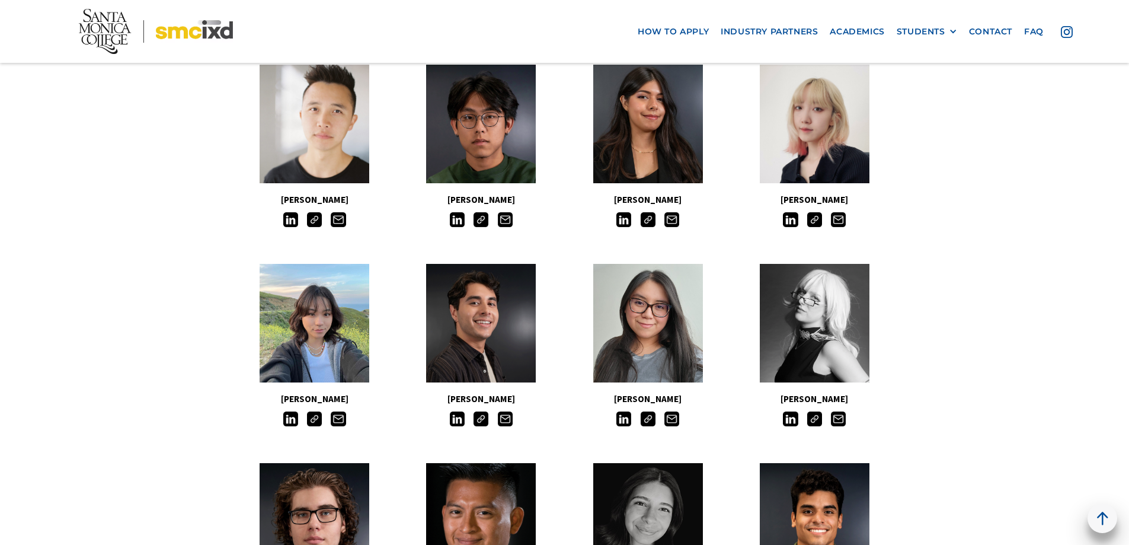 The height and width of the screenshot is (545, 1129). Describe the element at coordinates (674, 31) in the screenshot. I see `a: how to apply` at that location.